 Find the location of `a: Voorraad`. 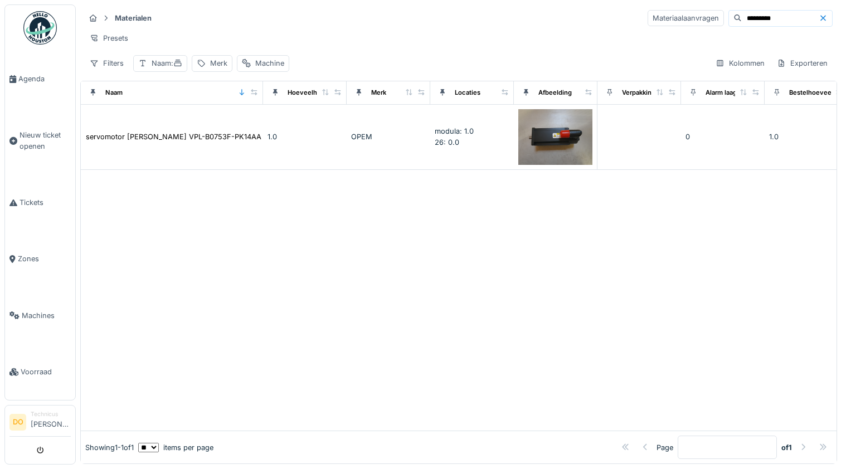

a: Voorraad is located at coordinates (40, 372).